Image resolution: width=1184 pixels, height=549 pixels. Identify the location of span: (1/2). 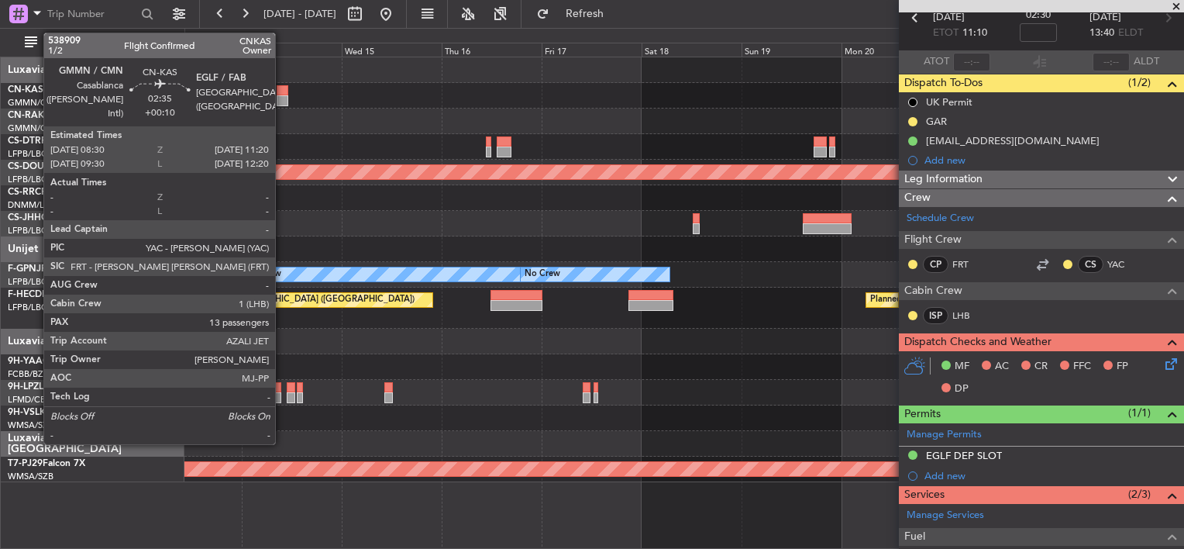
(1139, 82).